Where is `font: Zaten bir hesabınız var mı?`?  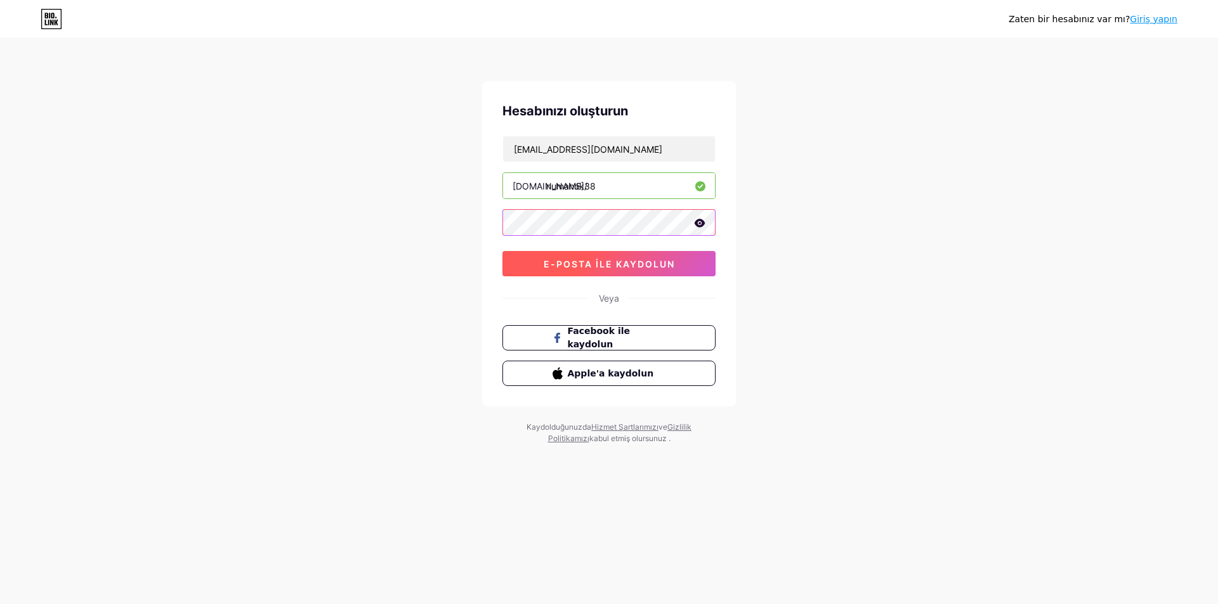
font: Zaten bir hesabınız var mı? is located at coordinates (1069, 19).